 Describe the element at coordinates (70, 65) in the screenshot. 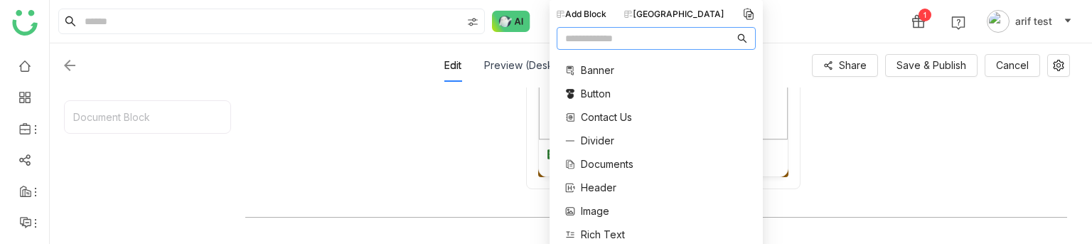

I see `img: back.svg` at that location.